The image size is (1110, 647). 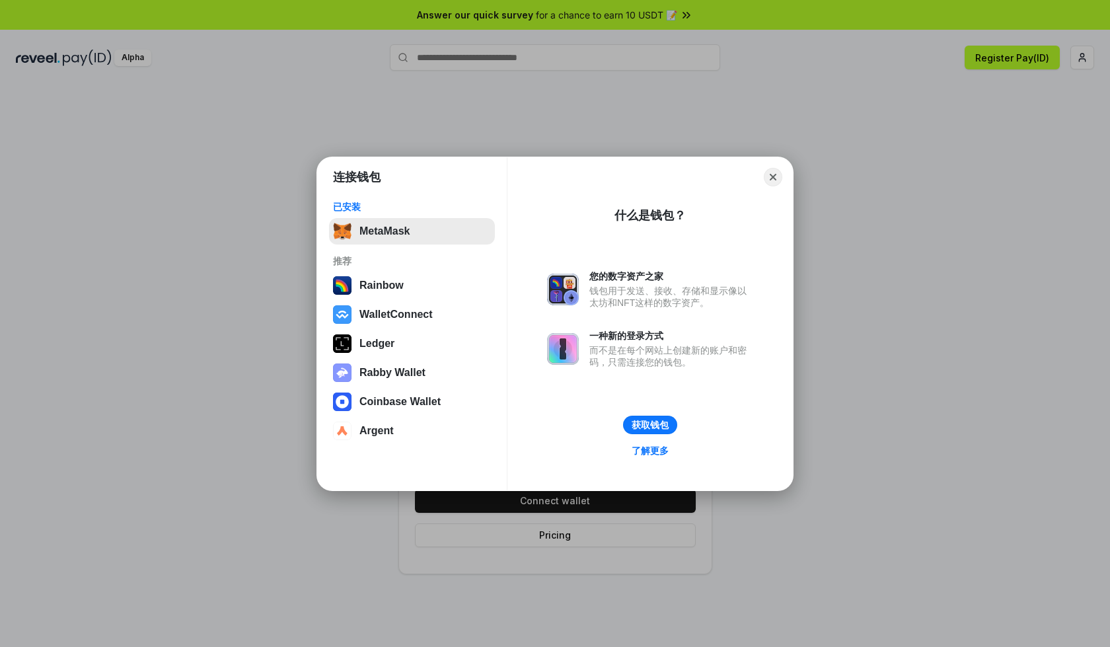 What do you see at coordinates (650, 425) in the screenshot?
I see `div: 获取钱包` at bounding box center [650, 425].